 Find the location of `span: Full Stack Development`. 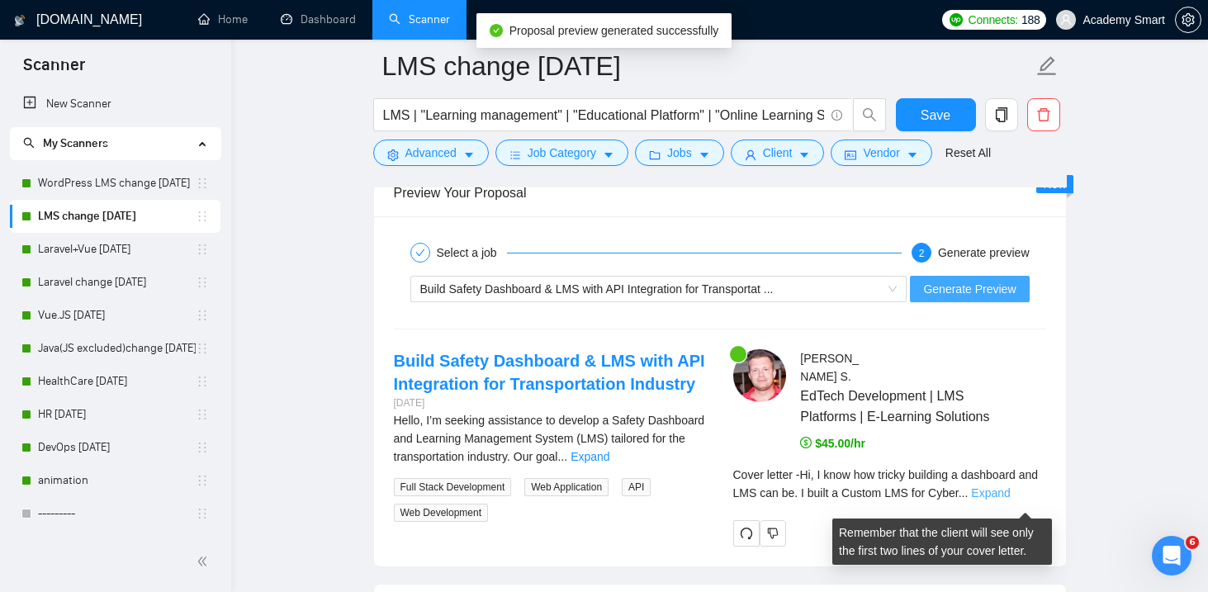

span: Full Stack Development is located at coordinates (453, 487).